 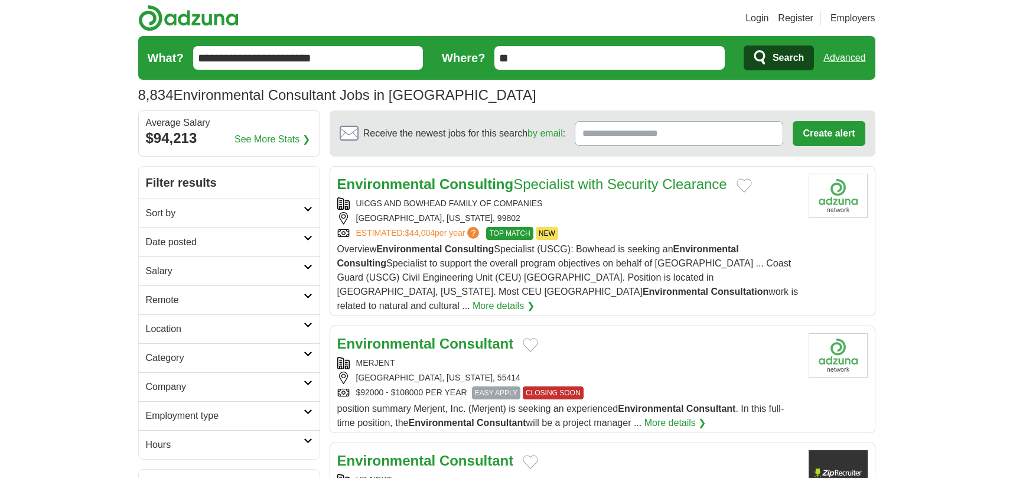 What do you see at coordinates (229, 213) in the screenshot?
I see `a: Sort by` at bounding box center [229, 213].